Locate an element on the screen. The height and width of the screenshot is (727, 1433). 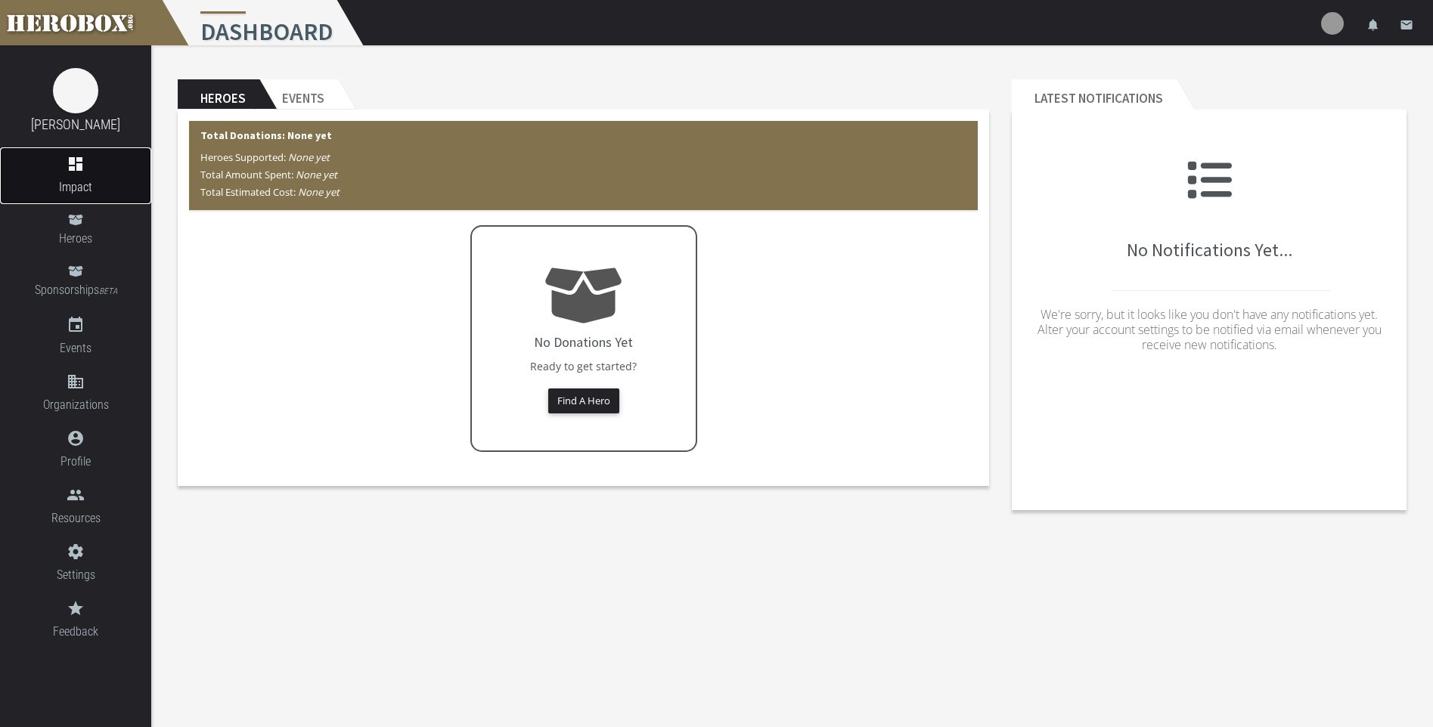
button: Find A Hero is located at coordinates (584, 401).